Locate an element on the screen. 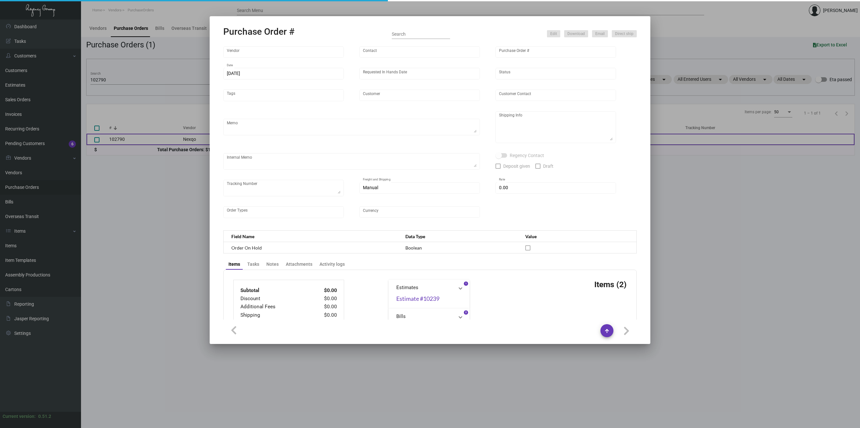 This screenshot has width=860, height=428. mat-expansion-panel-header: Bills is located at coordinates (429, 316).